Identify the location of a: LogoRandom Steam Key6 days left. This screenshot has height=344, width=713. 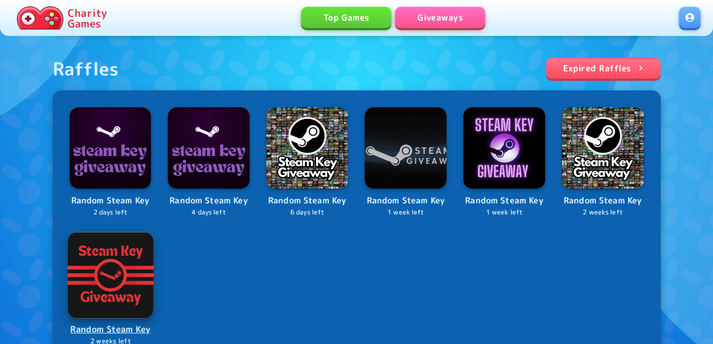
(307, 162).